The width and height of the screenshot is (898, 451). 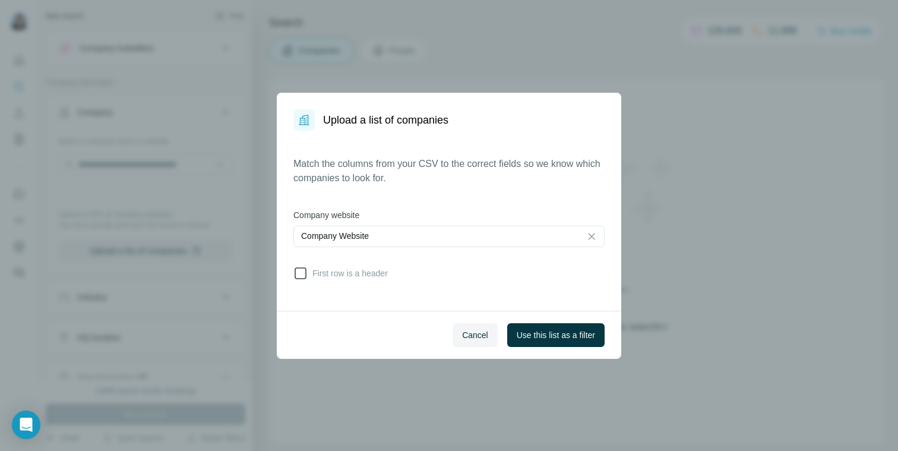 What do you see at coordinates (449, 171) in the screenshot?
I see `p: Match the columns from your CSV to the correct fields so we know which companies to look for.` at bounding box center [449, 171].